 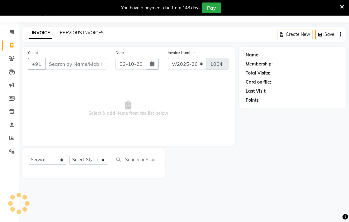 I want to click on span: Select & add items from the list below, so click(x=128, y=108).